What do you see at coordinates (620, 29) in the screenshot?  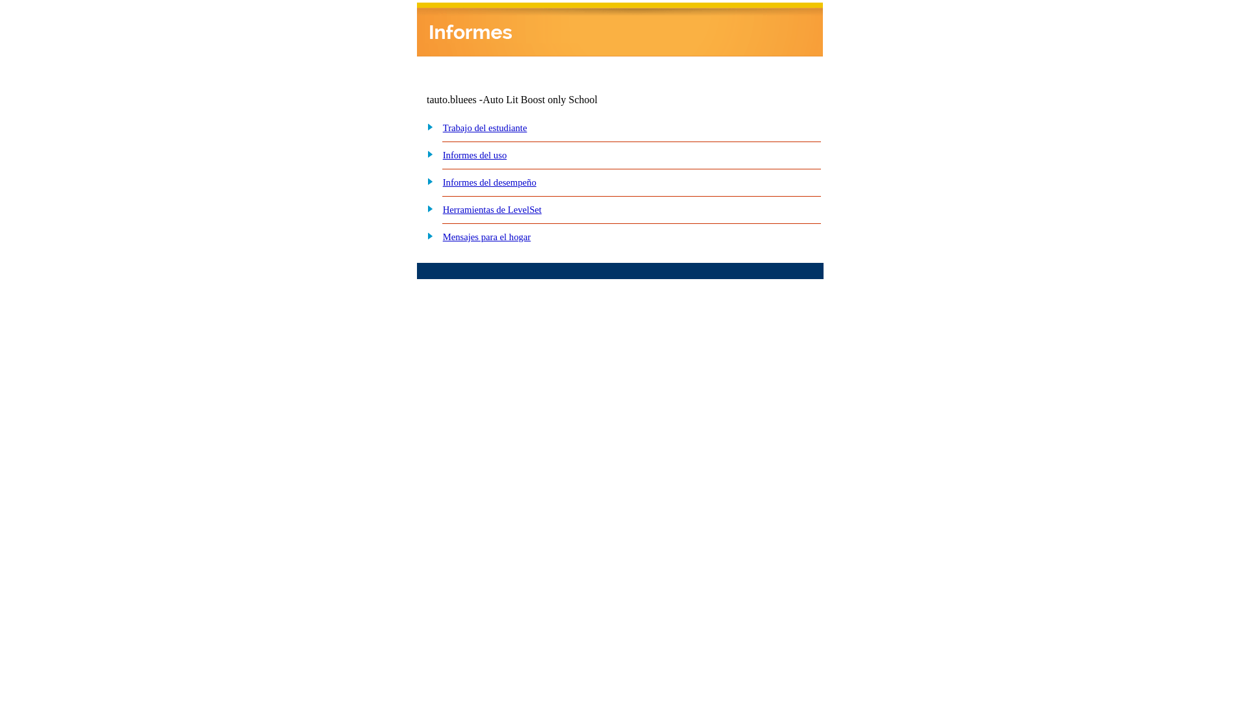 I see `img: header` at bounding box center [620, 29].